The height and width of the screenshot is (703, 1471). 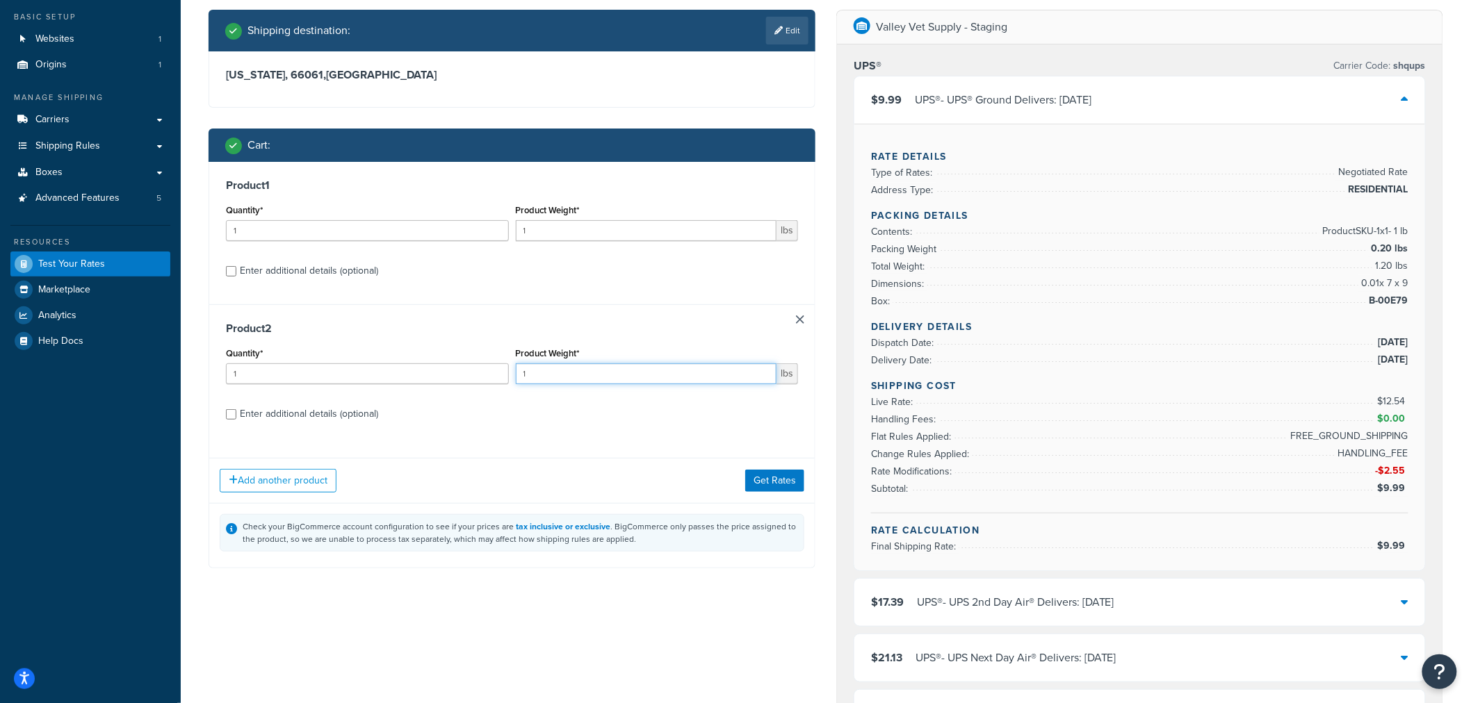 What do you see at coordinates (512, 329) in the screenshot?
I see `h3: Product 2` at bounding box center [512, 329].